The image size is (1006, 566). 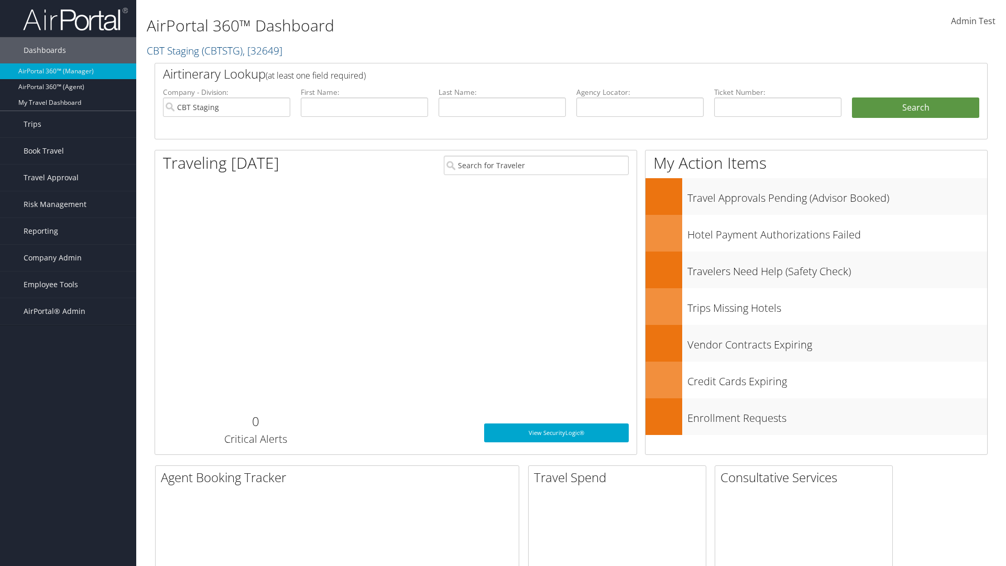 What do you see at coordinates (837, 195) in the screenshot?
I see `h3: Travel Approvals Pending (Advisor Booked)` at bounding box center [837, 195].